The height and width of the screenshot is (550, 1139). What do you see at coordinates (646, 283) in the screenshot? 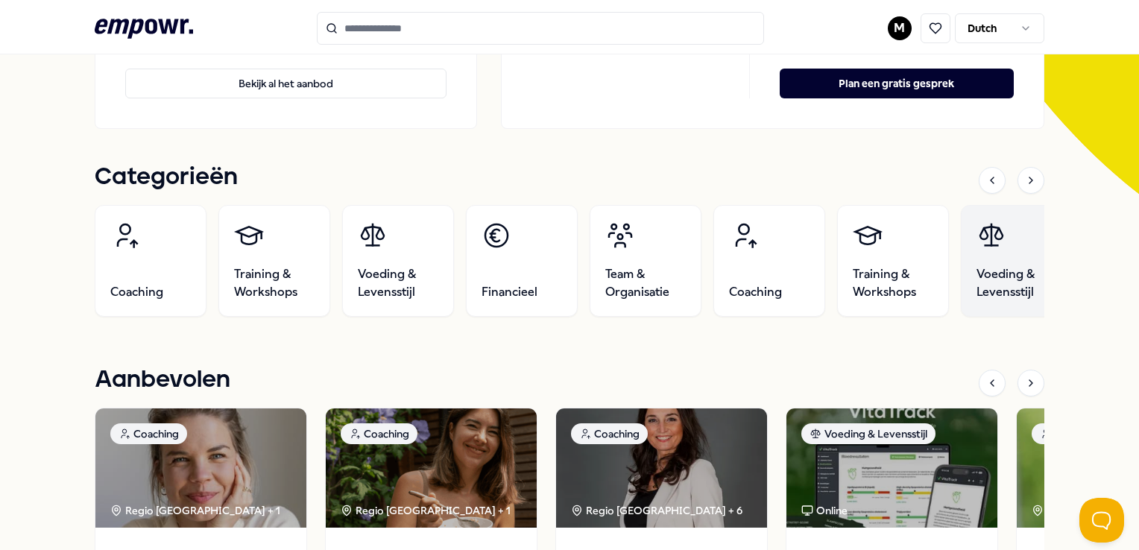
I see `span: Team & Organisatie` at bounding box center [646, 283].